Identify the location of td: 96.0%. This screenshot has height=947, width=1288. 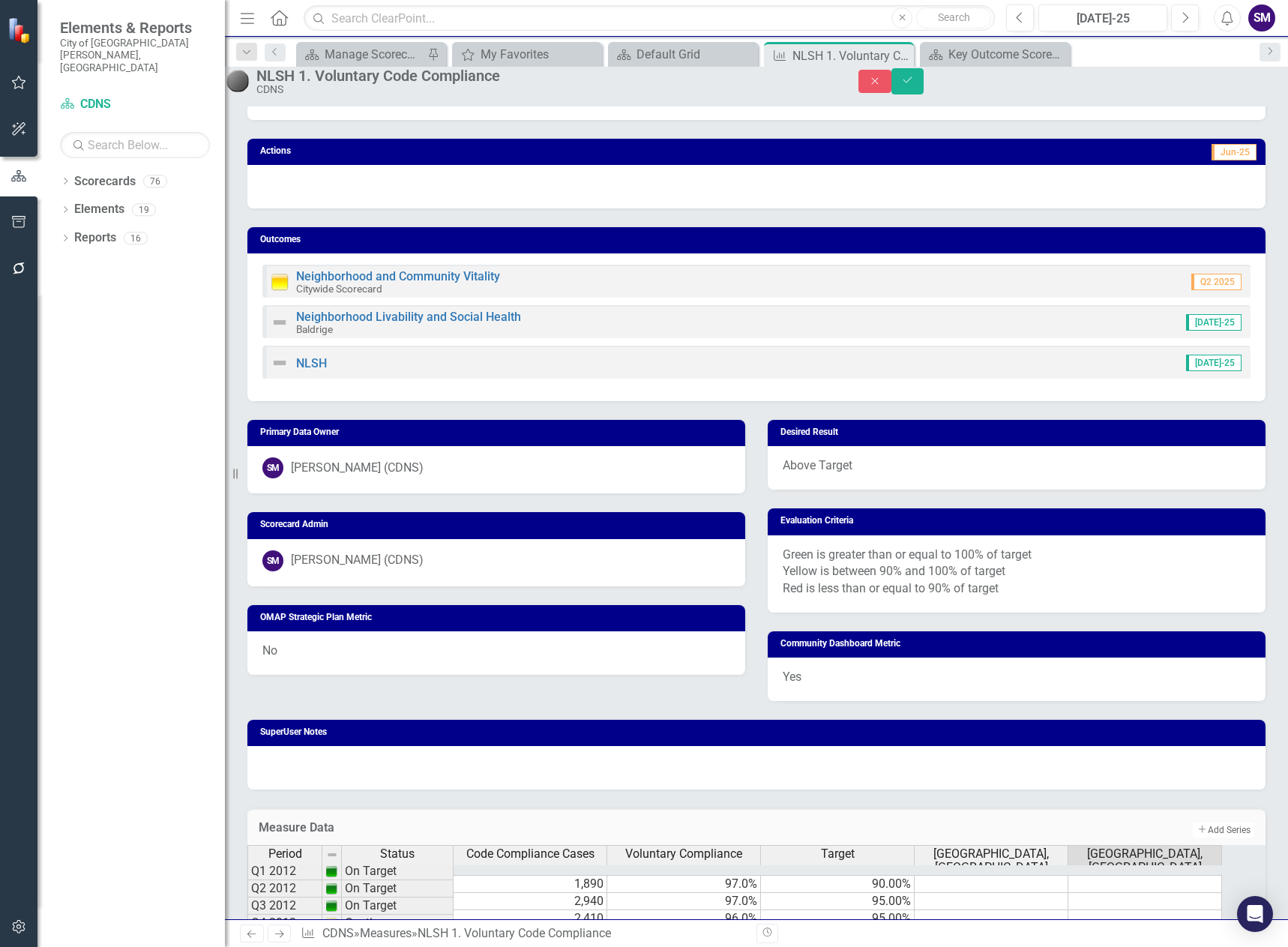
(684, 919).